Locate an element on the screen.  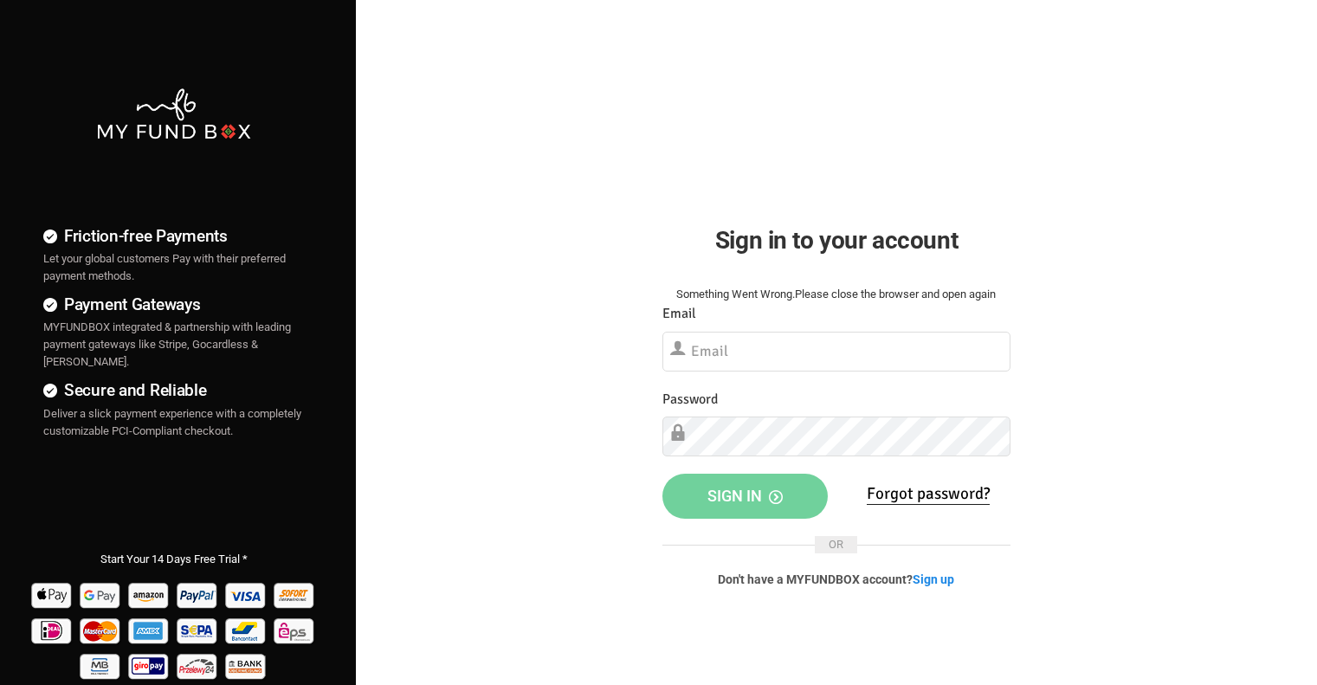
img: EPS Pay is located at coordinates (294, 629).